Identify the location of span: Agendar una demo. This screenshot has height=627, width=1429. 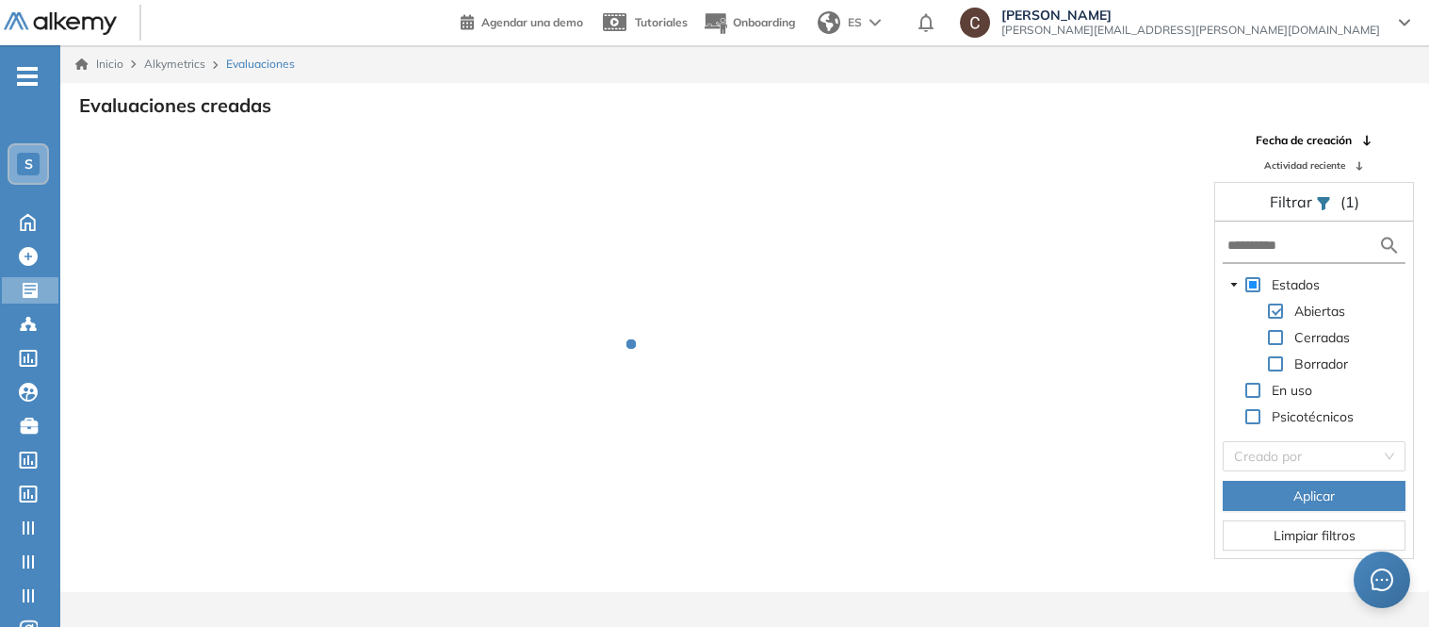
(532, 22).